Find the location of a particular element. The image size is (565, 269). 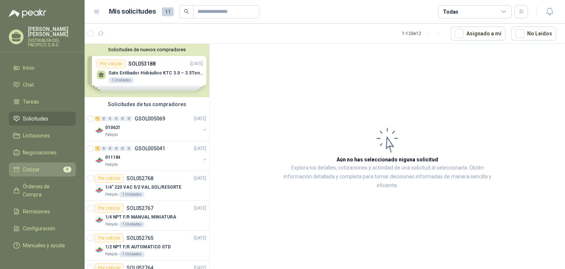

a: Tareas is located at coordinates (42, 102).